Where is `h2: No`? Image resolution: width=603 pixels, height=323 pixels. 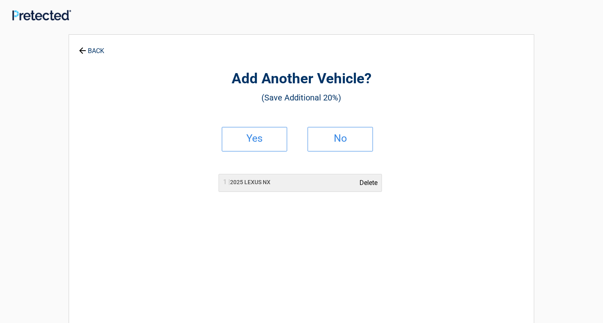 h2: No is located at coordinates (340, 138).